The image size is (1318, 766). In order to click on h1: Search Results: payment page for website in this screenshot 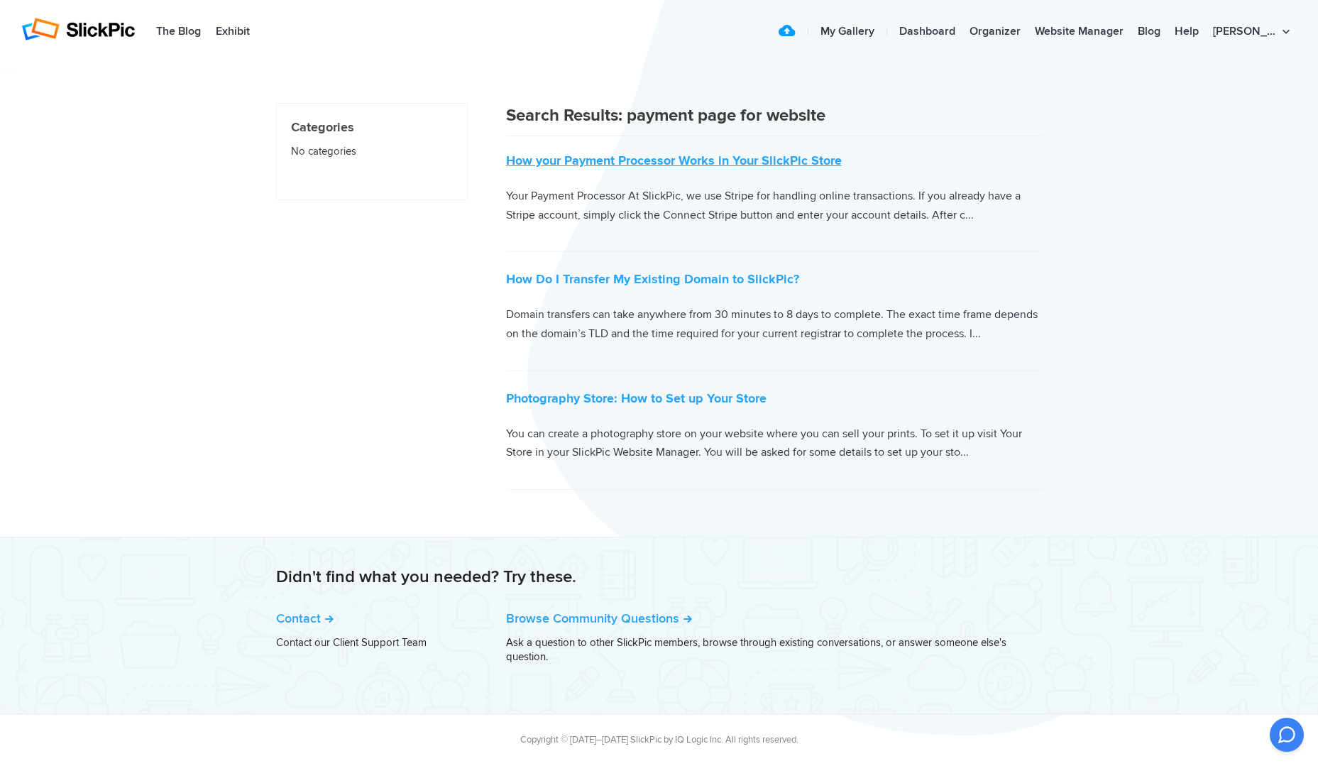, I will do `click(774, 119)`.